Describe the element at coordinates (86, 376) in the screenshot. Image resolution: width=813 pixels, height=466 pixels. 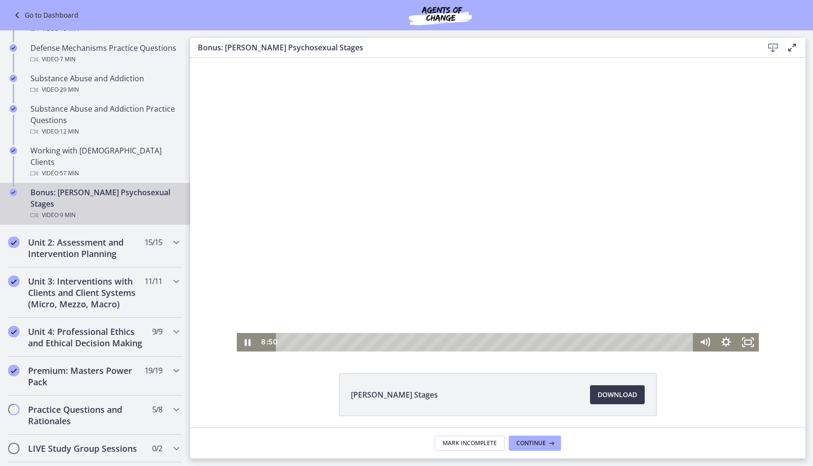
I see `h2: Premium: Masters Power Pack` at that location.